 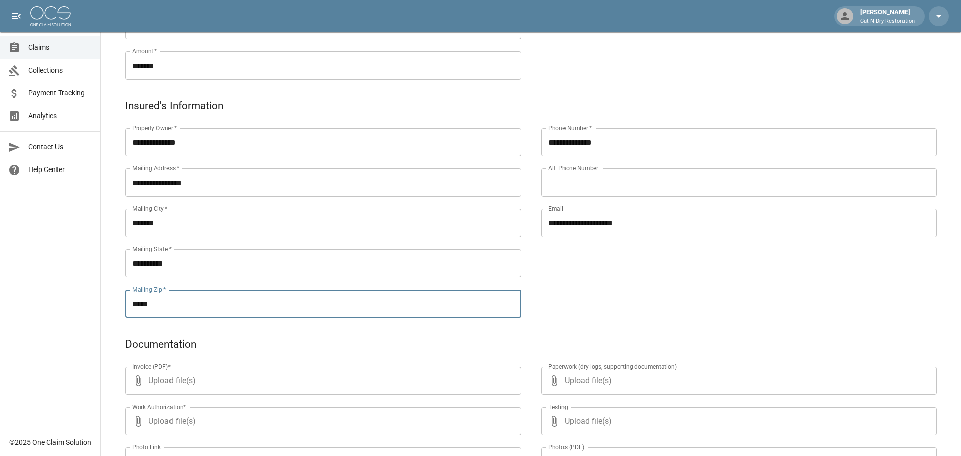 What do you see at coordinates (50, 16) in the screenshot?
I see `img: ocs-logo-white-transparent.png` at bounding box center [50, 16].